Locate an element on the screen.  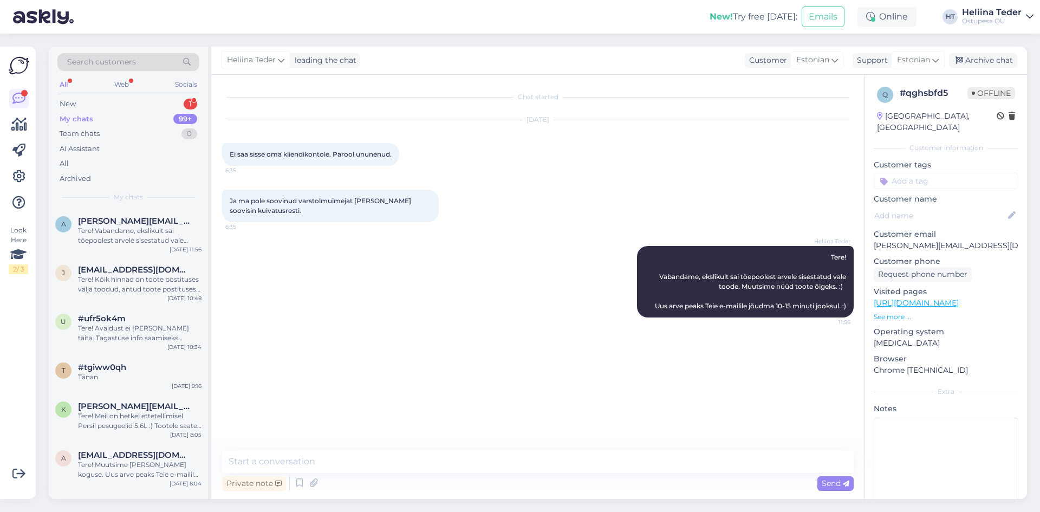
div: leading the chat is located at coordinates (323, 60).